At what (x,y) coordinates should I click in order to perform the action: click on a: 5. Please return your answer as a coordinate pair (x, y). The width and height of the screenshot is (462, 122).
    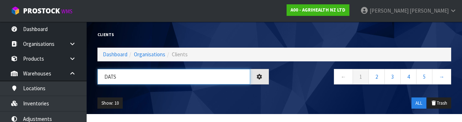
    Looking at the image, I should click on (424, 77).